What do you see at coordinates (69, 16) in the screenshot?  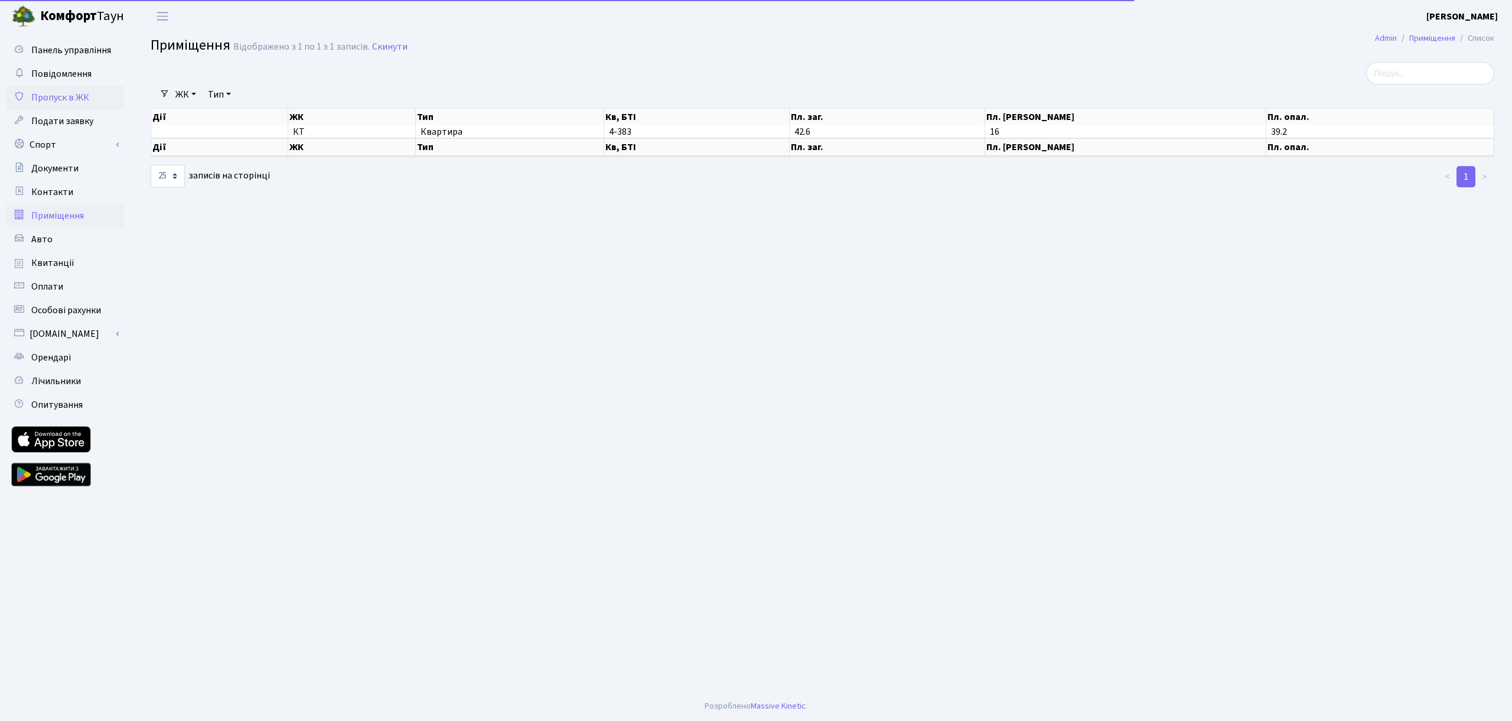 I see `b: Комфорт` at bounding box center [69, 16].